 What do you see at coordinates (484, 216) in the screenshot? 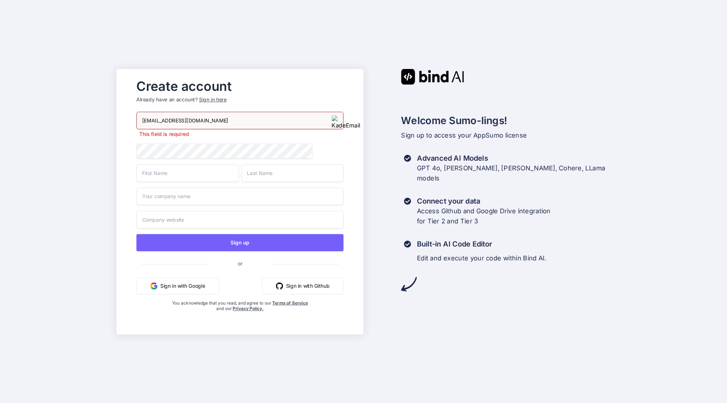
I see `p: Access Github and Google Drive integration for Tier 2 and Tier 3` at bounding box center [484, 216].